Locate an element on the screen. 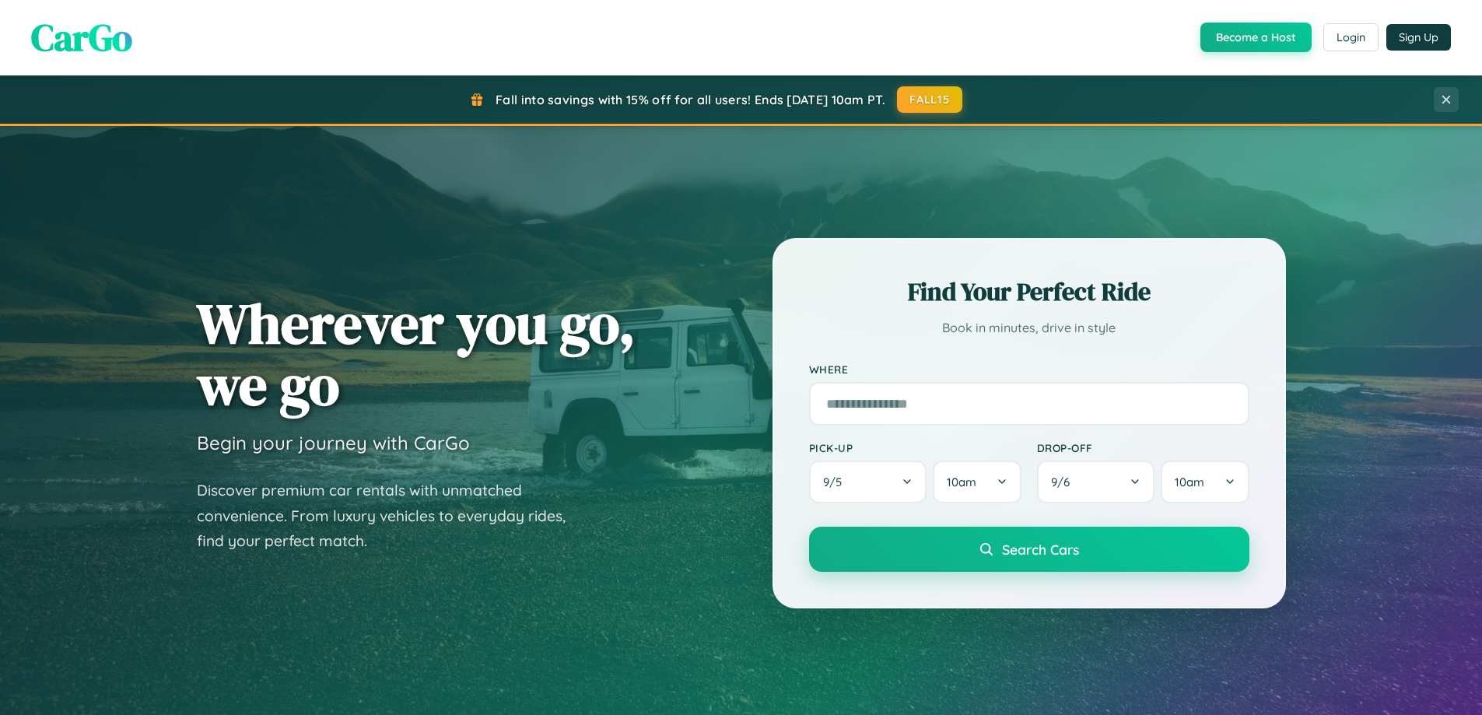 This screenshot has width=1482, height=715. button: FALL15 is located at coordinates (930, 100).